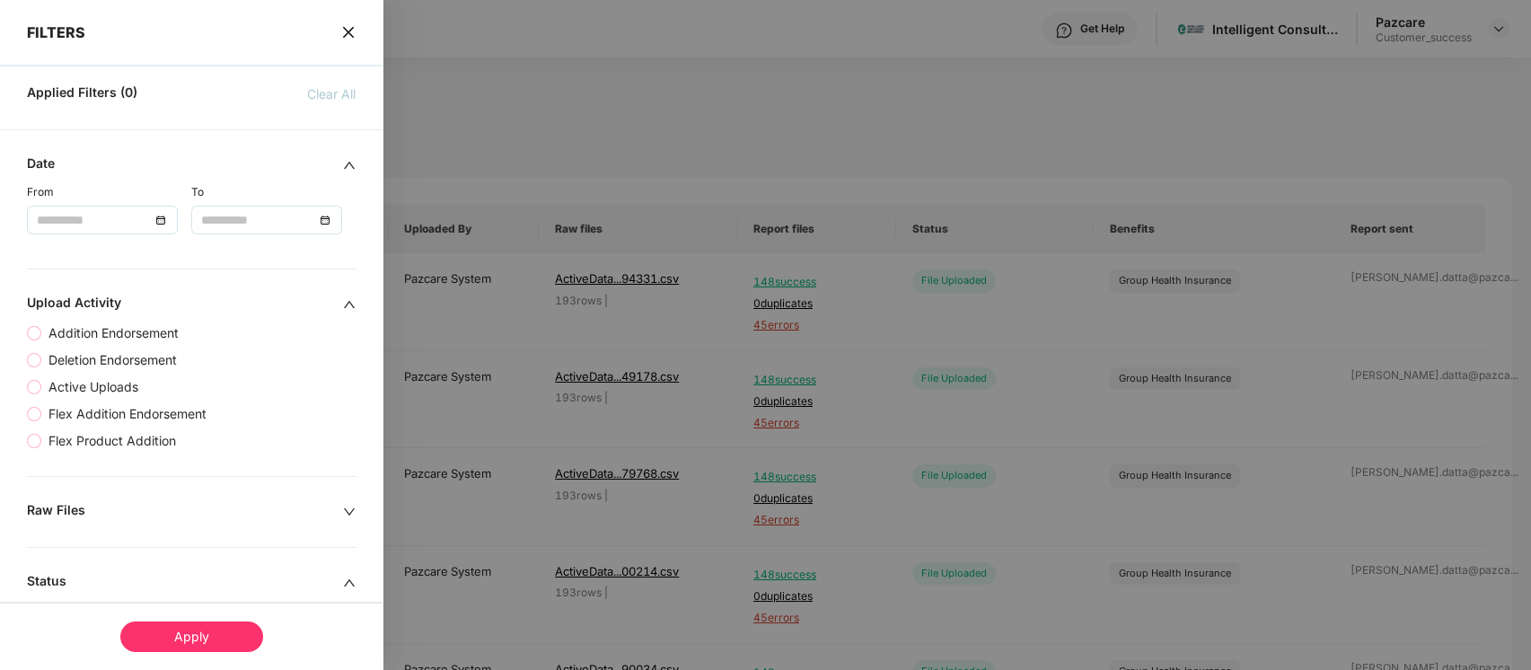 The height and width of the screenshot is (670, 1531). I want to click on span: down, so click(349, 512).